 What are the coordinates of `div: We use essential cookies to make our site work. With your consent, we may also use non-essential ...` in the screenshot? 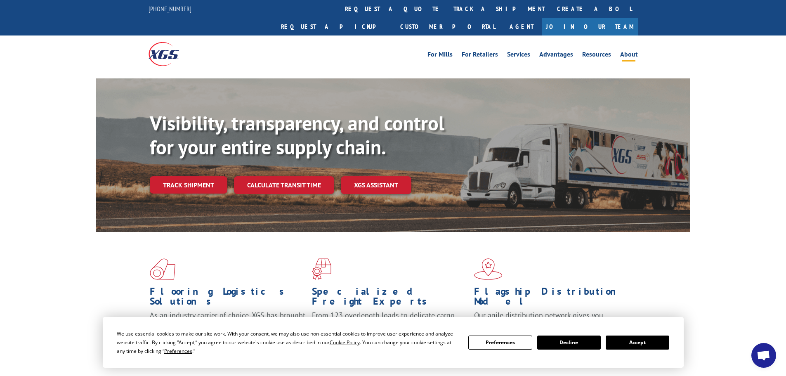 It's located at (288, 342).